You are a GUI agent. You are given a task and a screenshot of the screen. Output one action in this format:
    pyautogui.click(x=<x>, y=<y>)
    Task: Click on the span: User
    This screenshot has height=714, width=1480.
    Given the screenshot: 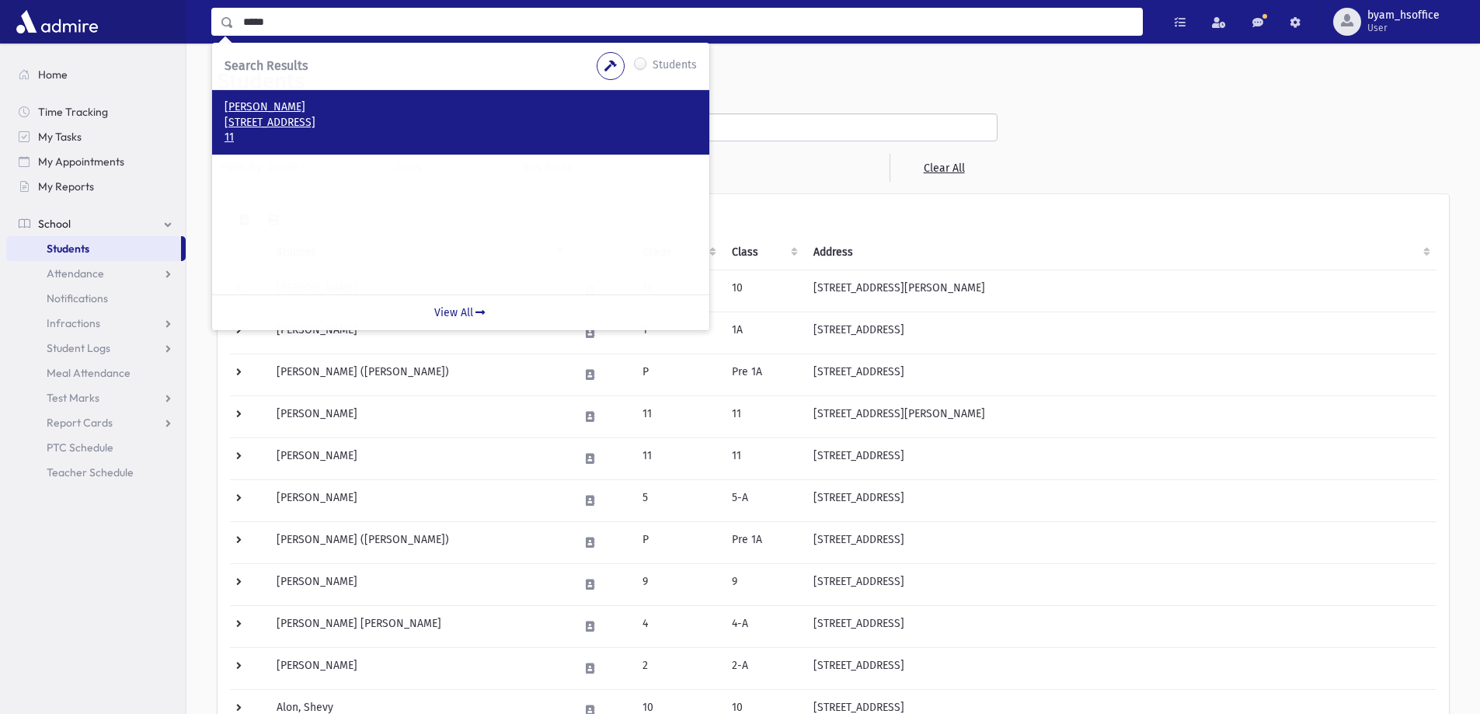 What is the action you would take?
    pyautogui.click(x=1403, y=28)
    